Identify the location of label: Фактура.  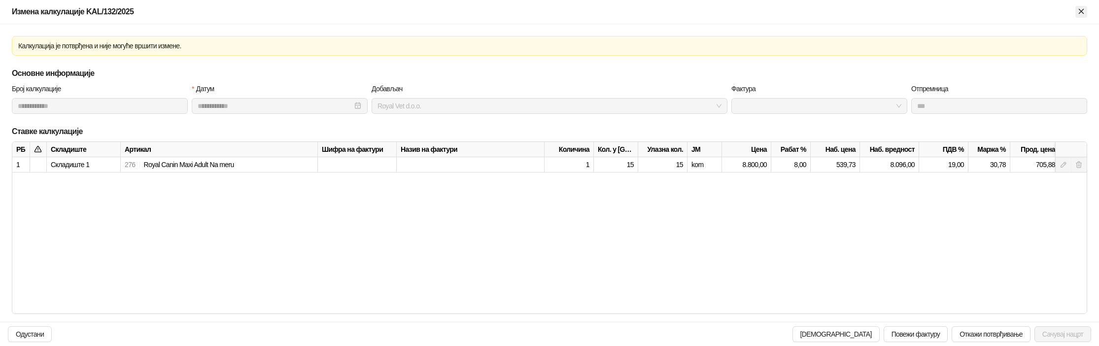
(747, 89).